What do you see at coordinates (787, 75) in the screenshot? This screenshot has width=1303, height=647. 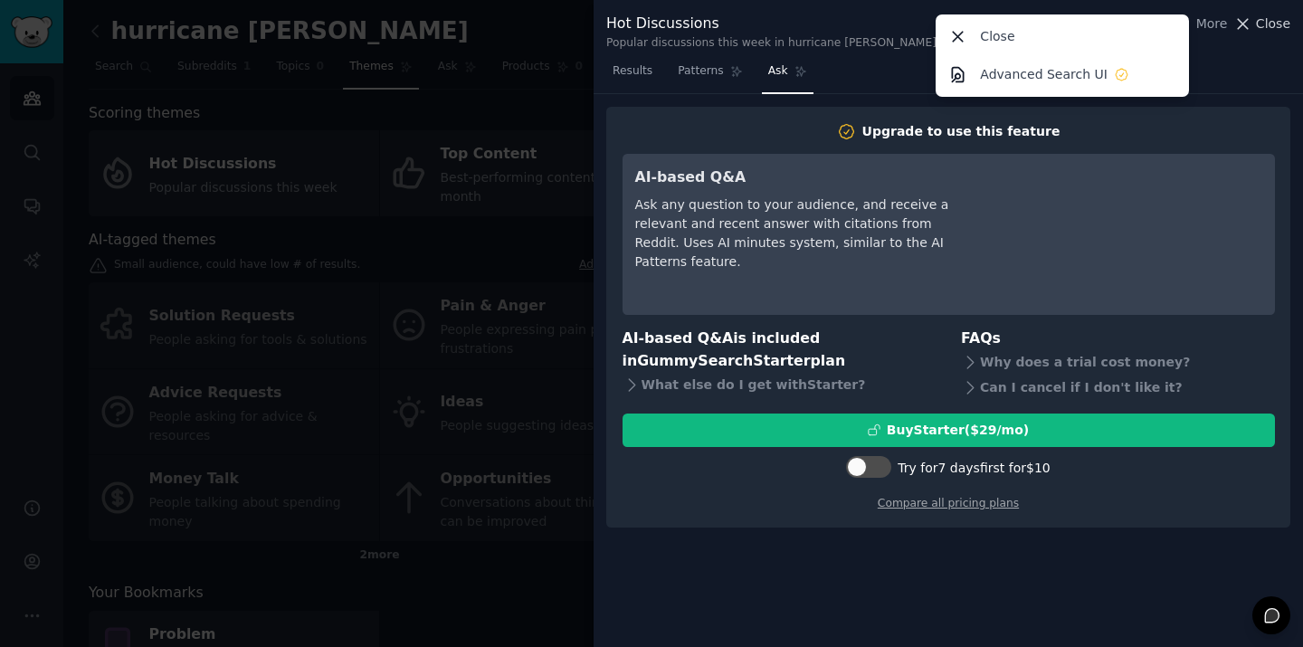 I see `a: Ask` at bounding box center [787, 75].